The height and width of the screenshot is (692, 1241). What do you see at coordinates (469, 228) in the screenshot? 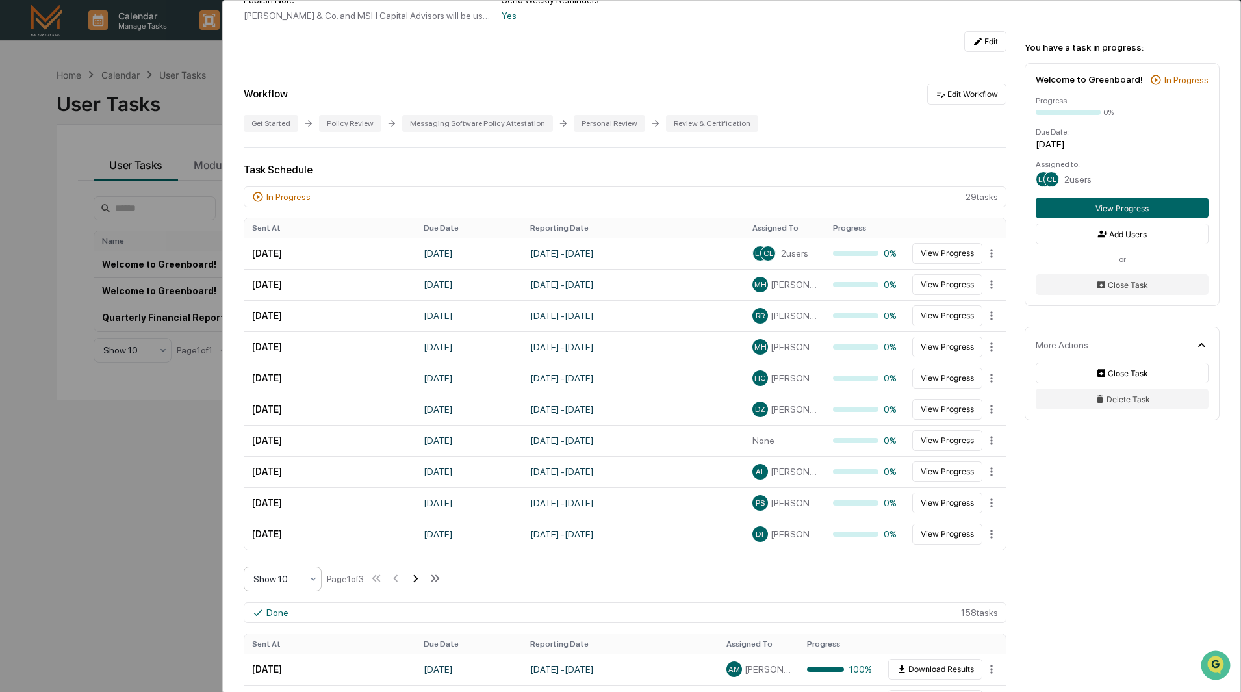
I see `th: Due Date` at bounding box center [469, 228].